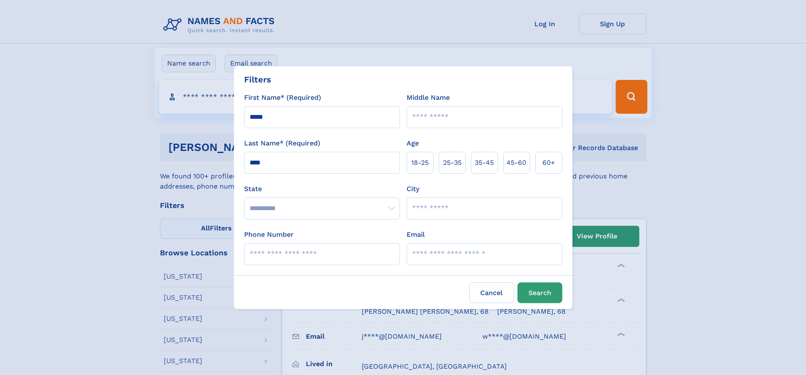 The width and height of the screenshot is (806, 375). What do you see at coordinates (413, 189) in the screenshot?
I see `label: City` at bounding box center [413, 189].